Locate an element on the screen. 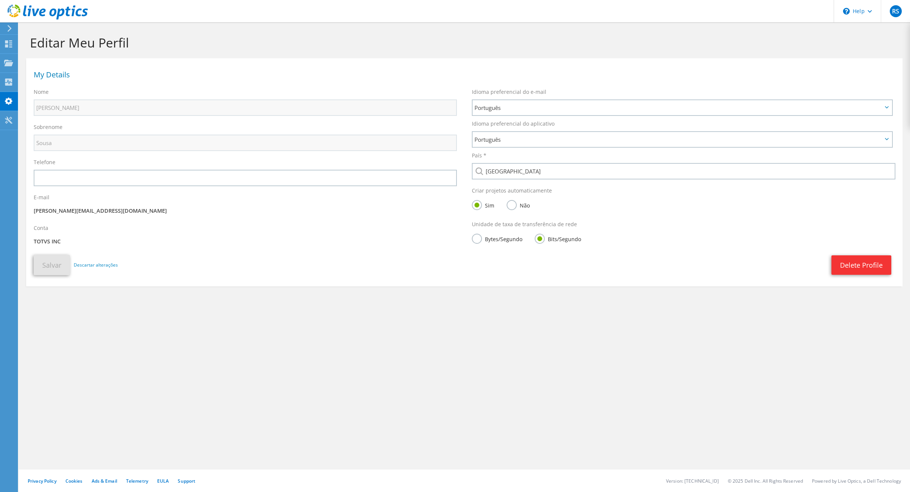  a: Cookies is located at coordinates (74, 481).